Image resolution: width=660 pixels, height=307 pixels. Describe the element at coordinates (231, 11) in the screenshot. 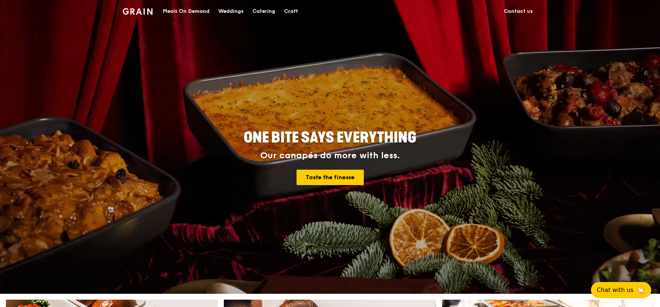

I see `div: Weddings` at that location.